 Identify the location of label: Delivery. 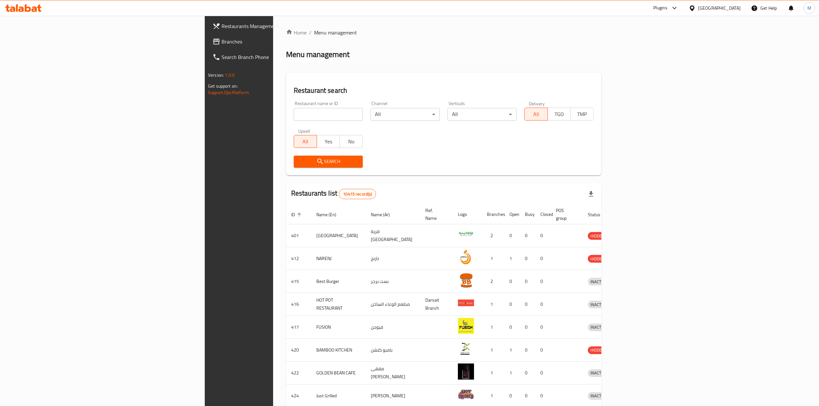
(537, 104).